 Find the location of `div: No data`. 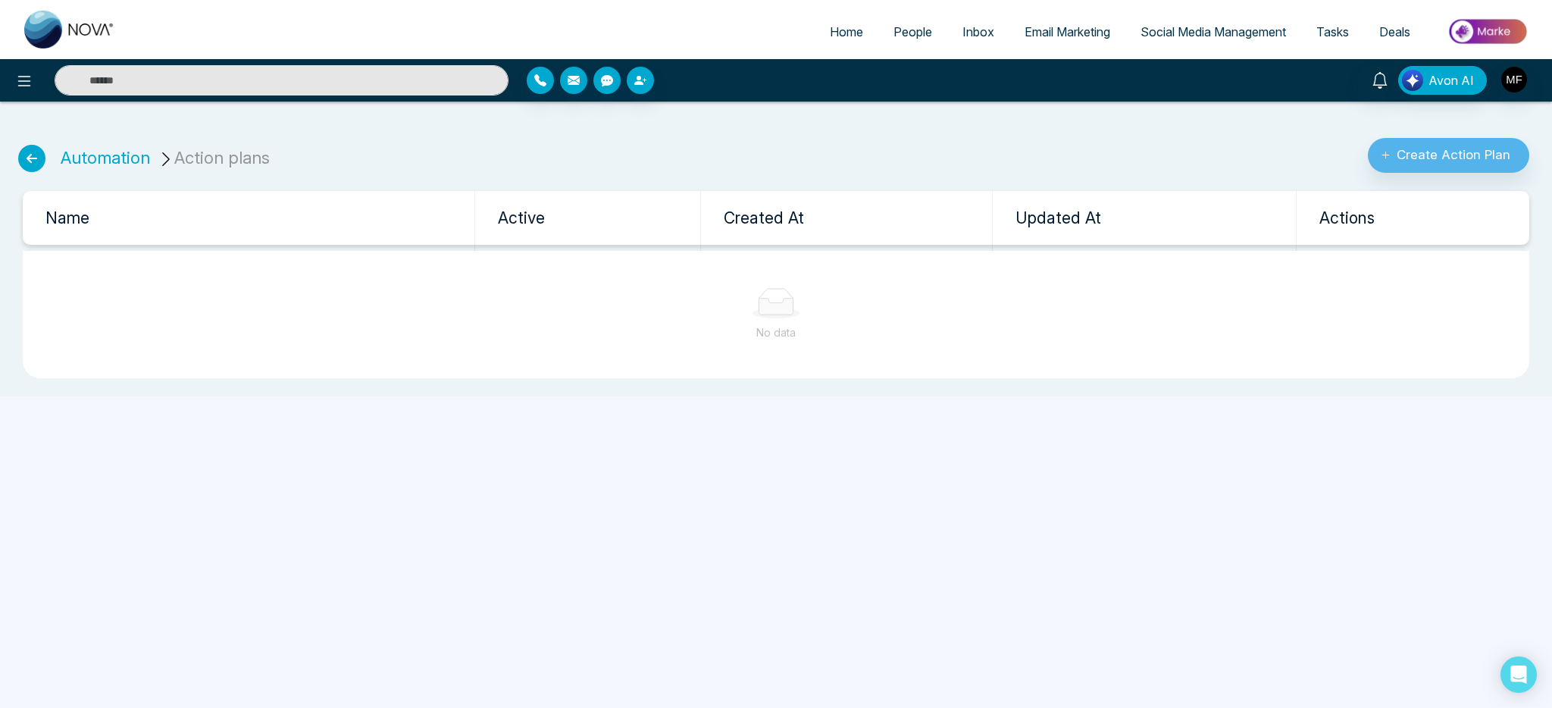

div: No data is located at coordinates (776, 333).